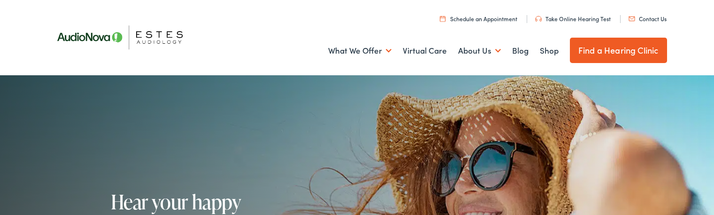 This screenshot has height=215, width=714. I want to click on a: Find a Hearing Clinic, so click(618, 50).